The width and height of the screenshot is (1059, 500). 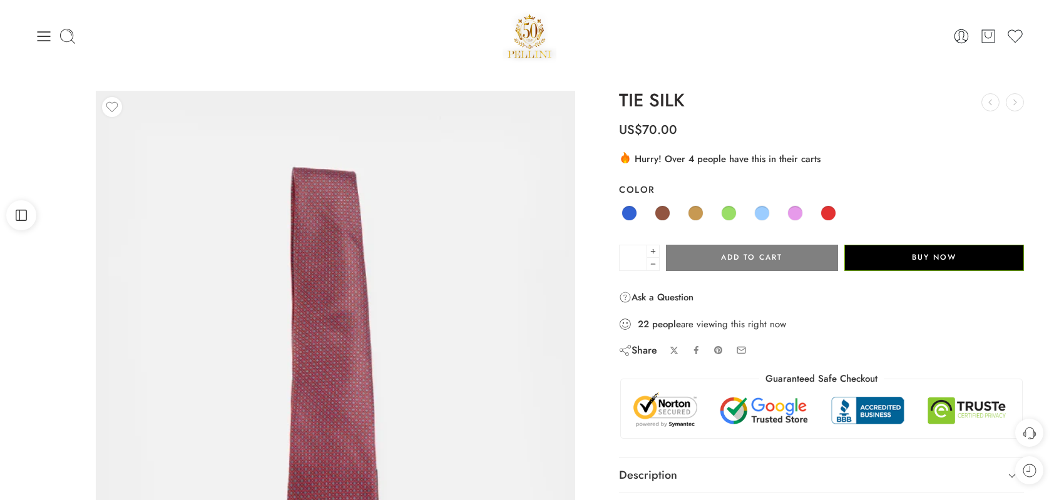 What do you see at coordinates (630, 130) in the screenshot?
I see `span: US$` at bounding box center [630, 130].